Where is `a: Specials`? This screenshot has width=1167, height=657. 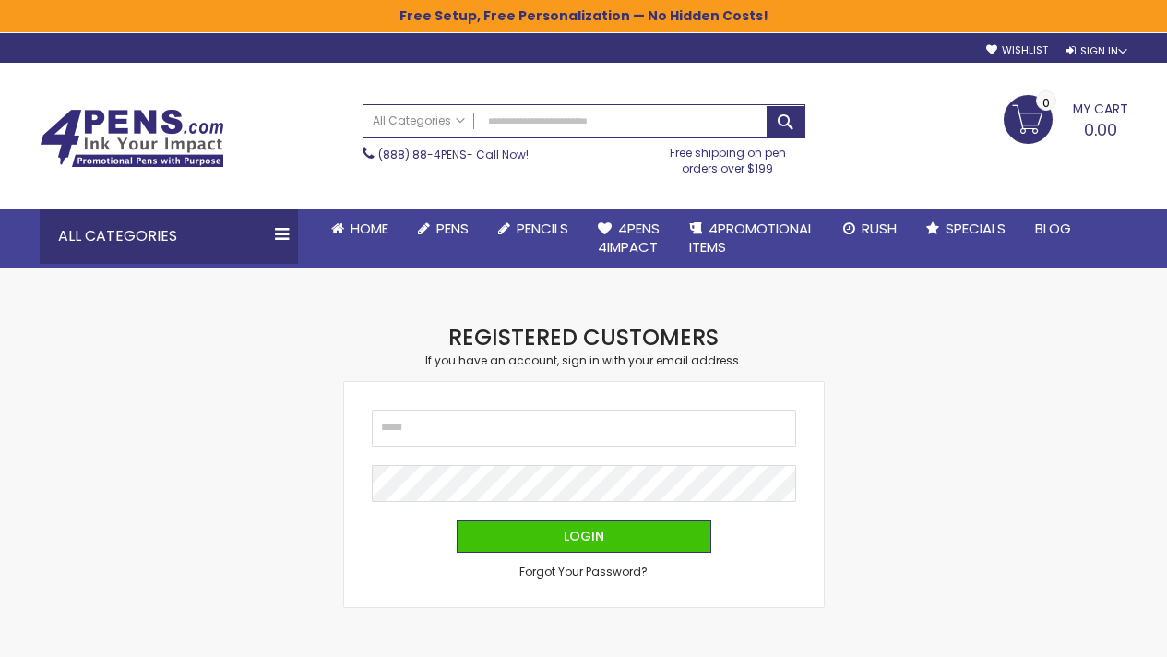 a: Specials is located at coordinates (966, 229).